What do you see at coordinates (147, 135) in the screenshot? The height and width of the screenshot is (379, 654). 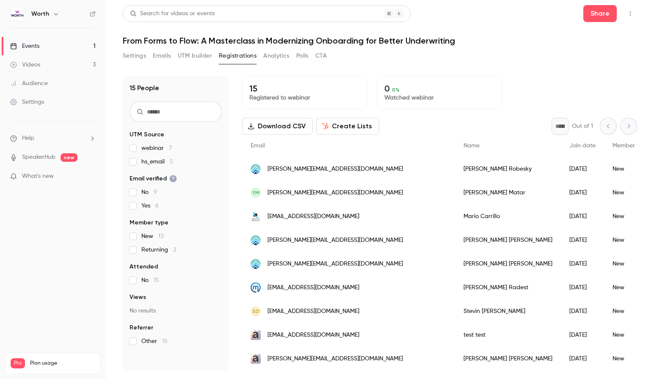 I see `span: UTM Source` at bounding box center [147, 135].